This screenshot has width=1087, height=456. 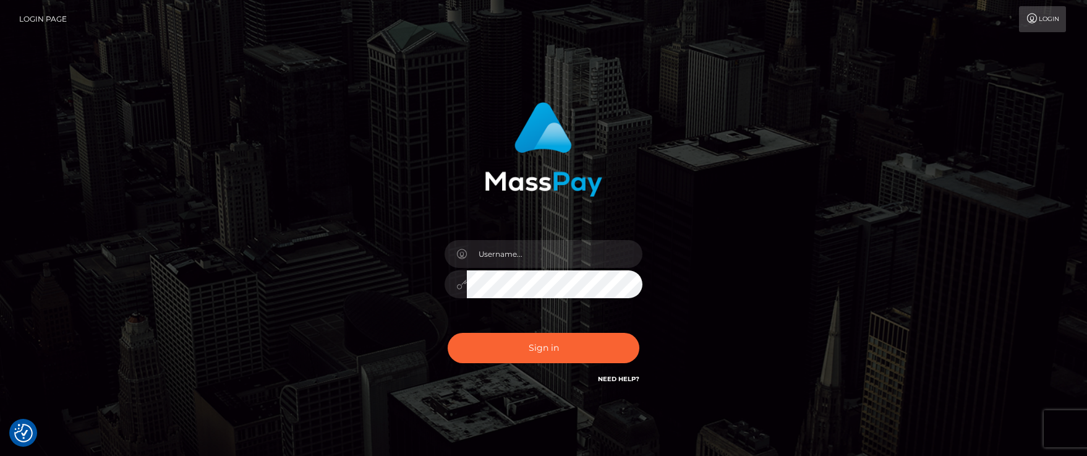 What do you see at coordinates (43, 19) in the screenshot?
I see `a: Login Page` at bounding box center [43, 19].